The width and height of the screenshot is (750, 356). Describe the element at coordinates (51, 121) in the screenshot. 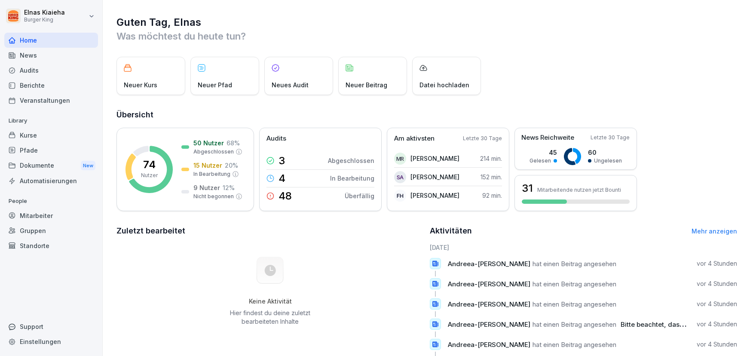

I see `p: Library` at that location.